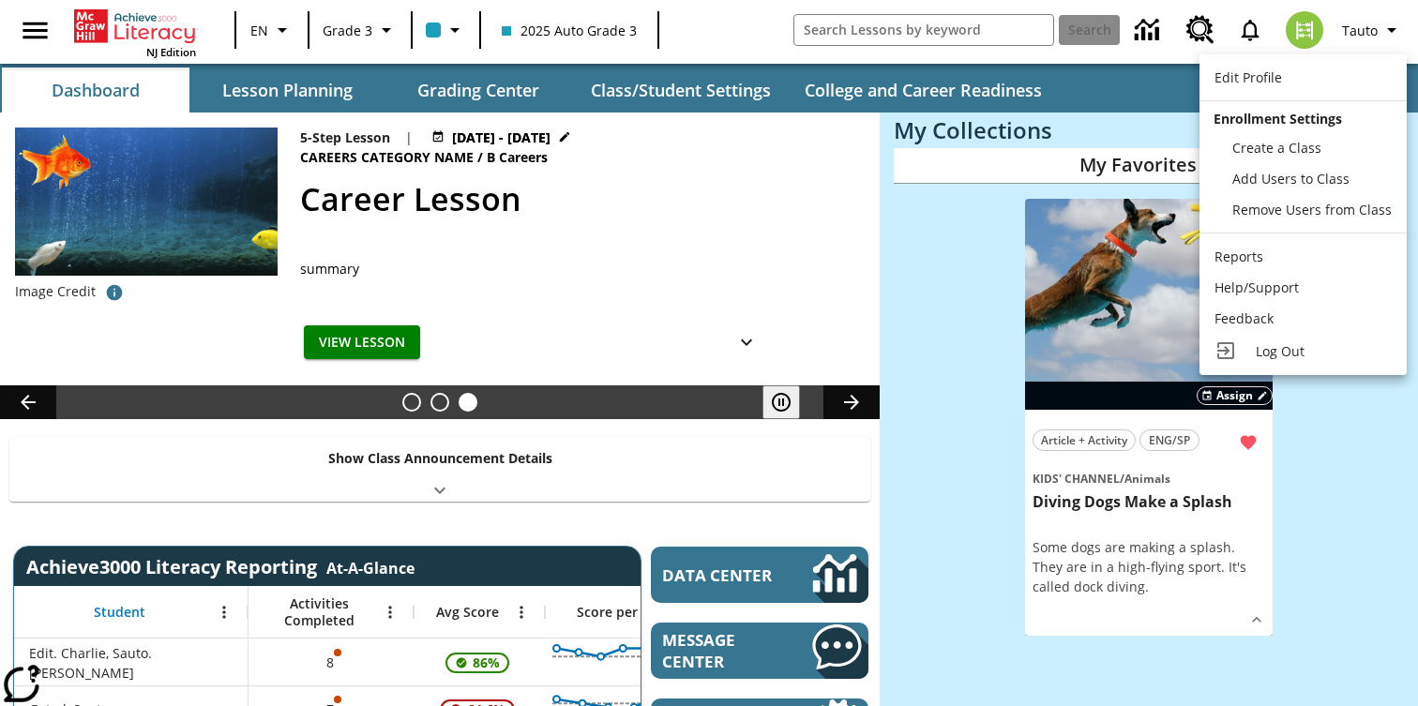 Image resolution: width=1418 pixels, height=706 pixels. What do you see at coordinates (1239, 256) in the screenshot?
I see `span: Reports` at bounding box center [1239, 256].